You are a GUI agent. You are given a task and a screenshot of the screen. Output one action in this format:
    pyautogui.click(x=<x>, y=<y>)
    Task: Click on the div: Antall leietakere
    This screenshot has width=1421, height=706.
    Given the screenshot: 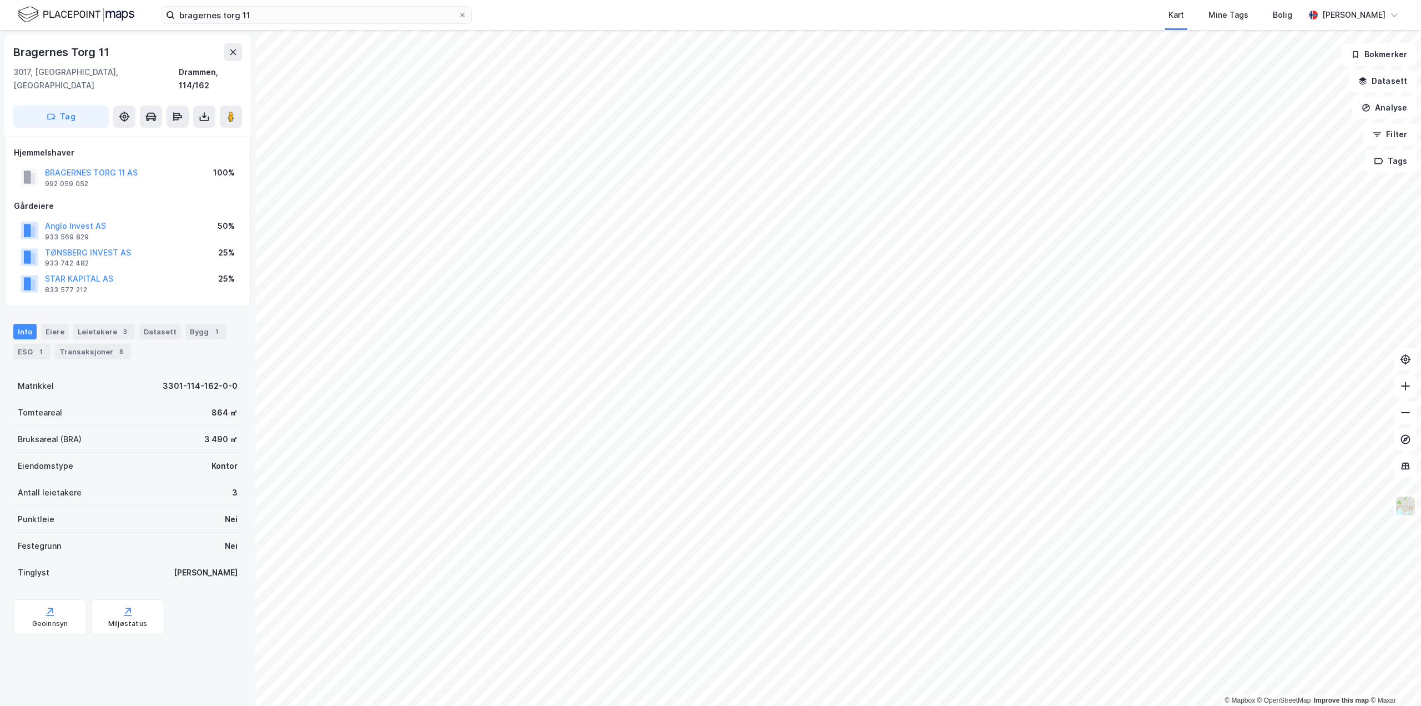 What is the action you would take?
    pyautogui.click(x=49, y=492)
    